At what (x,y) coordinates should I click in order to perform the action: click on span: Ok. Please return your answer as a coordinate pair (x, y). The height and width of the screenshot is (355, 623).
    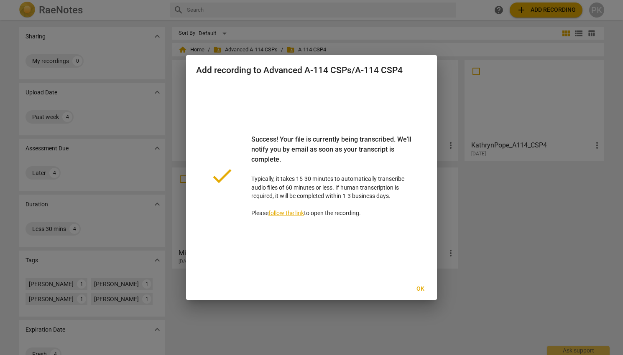
    Looking at the image, I should click on (420, 289).